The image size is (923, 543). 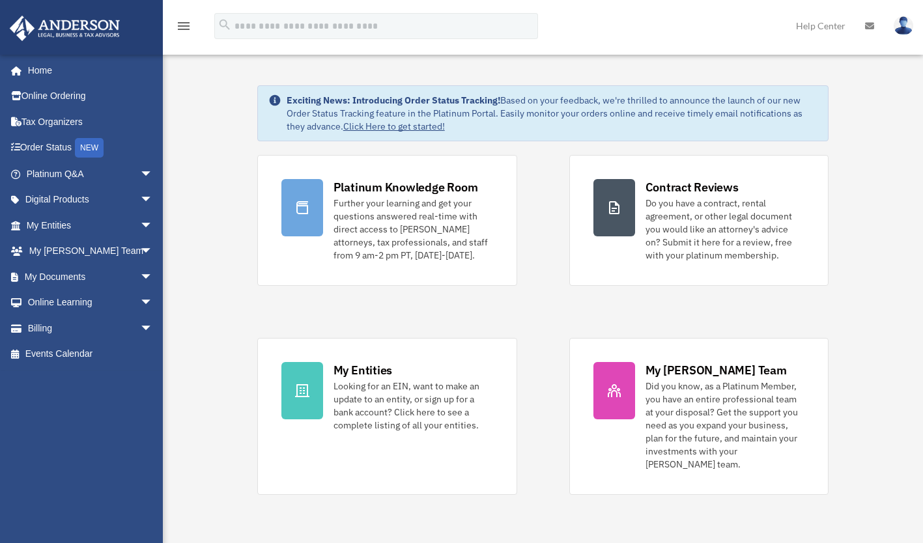 I want to click on a: Online Learningarrow_drop_down, so click(x=91, y=303).